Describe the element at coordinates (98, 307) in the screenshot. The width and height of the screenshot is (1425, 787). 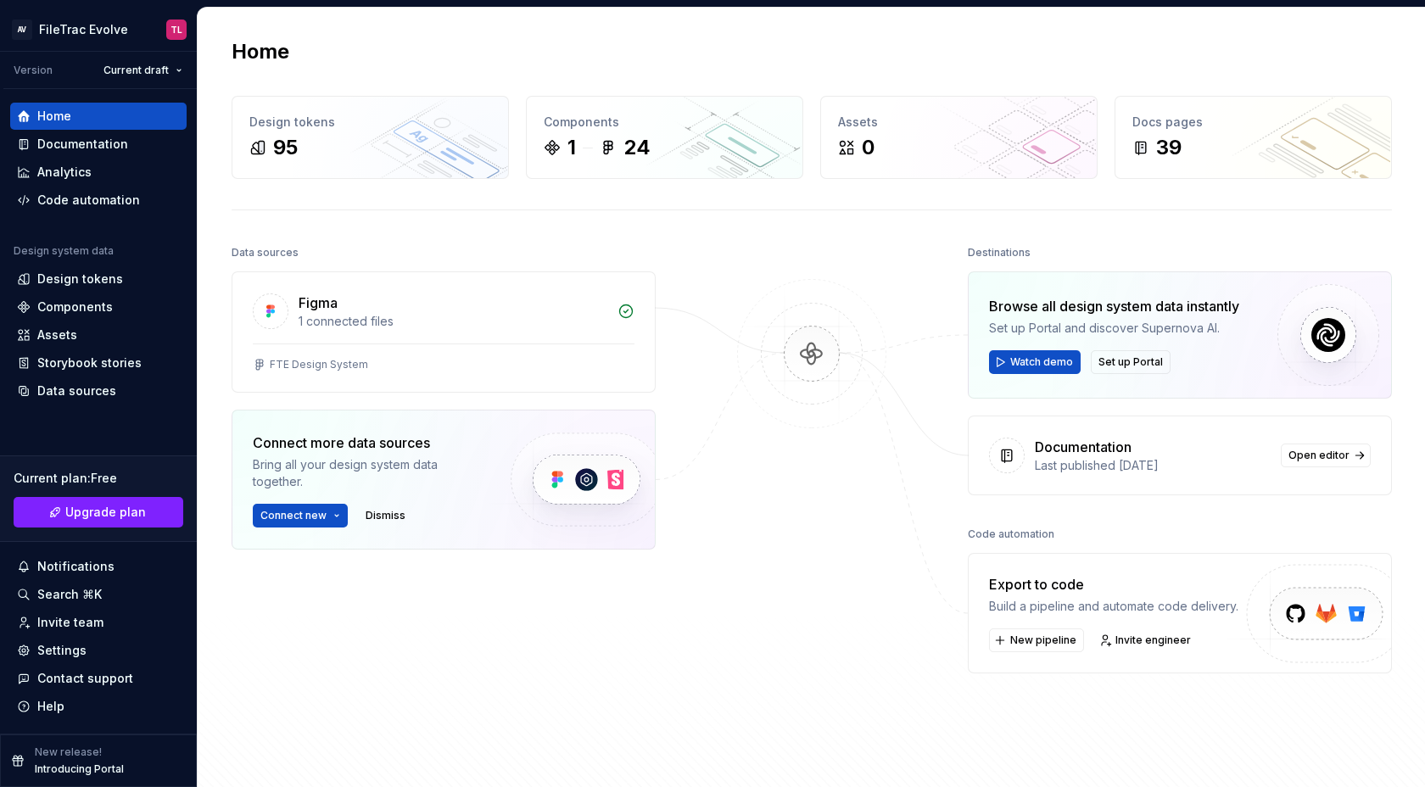
I see `a: Components` at that location.